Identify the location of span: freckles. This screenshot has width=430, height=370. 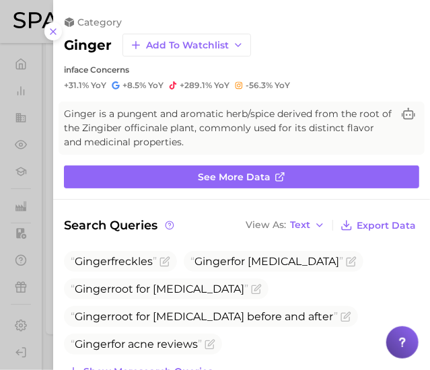
(114, 261).